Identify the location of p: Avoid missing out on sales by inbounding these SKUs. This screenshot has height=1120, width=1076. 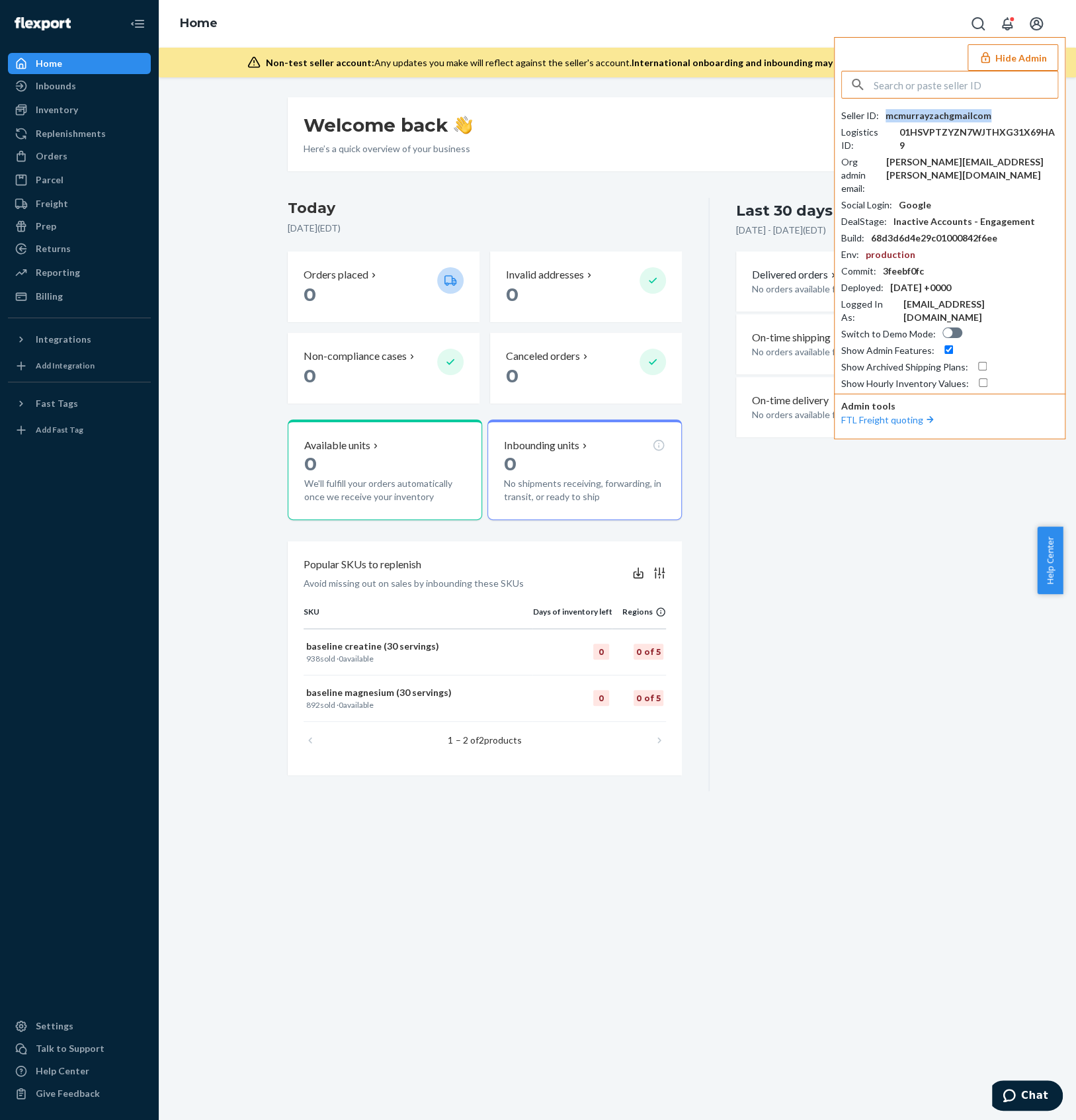
(413, 583).